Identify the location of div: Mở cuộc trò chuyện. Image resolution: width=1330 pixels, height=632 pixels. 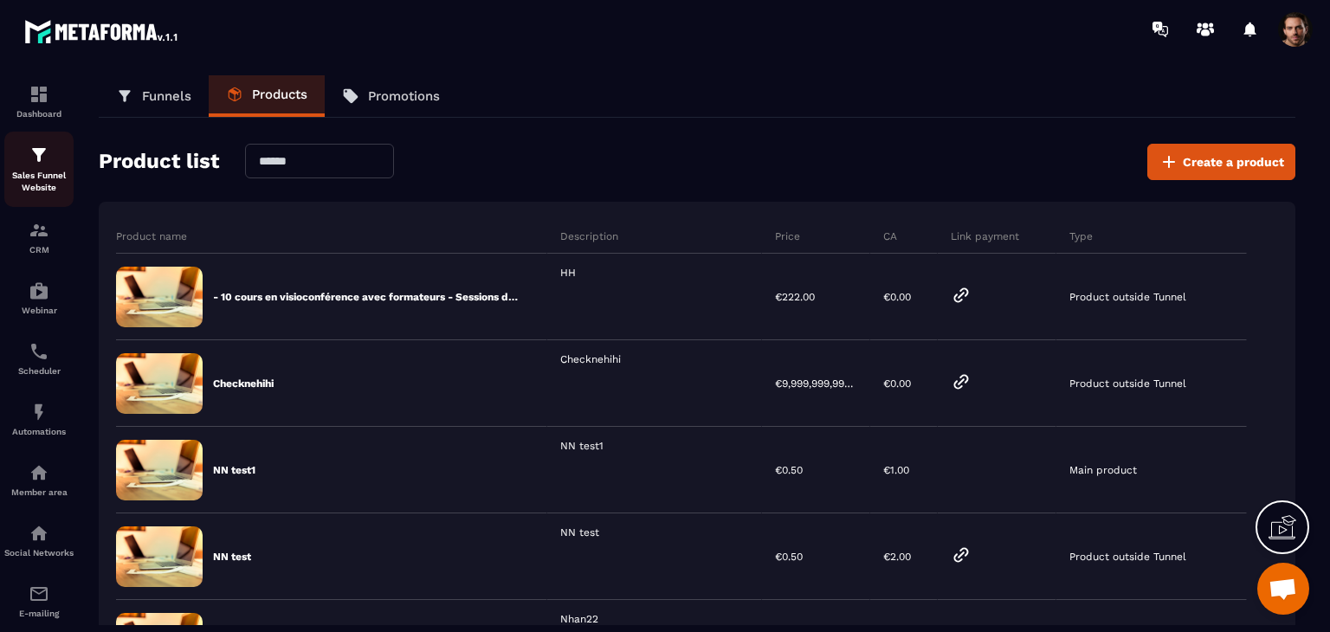
(1283, 589).